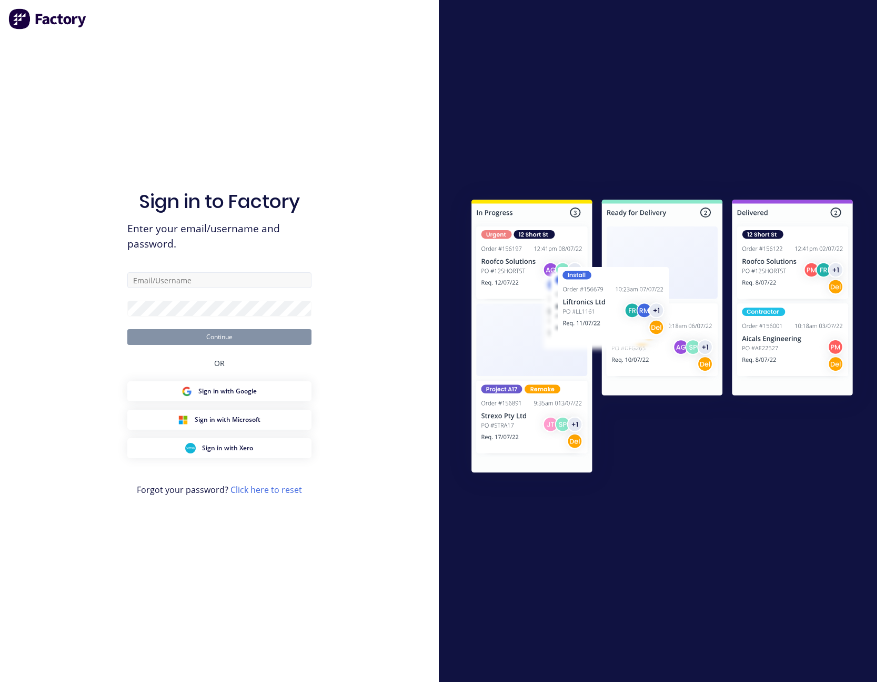  Describe the element at coordinates (227, 391) in the screenshot. I see `span: Sign in with Google` at that location.